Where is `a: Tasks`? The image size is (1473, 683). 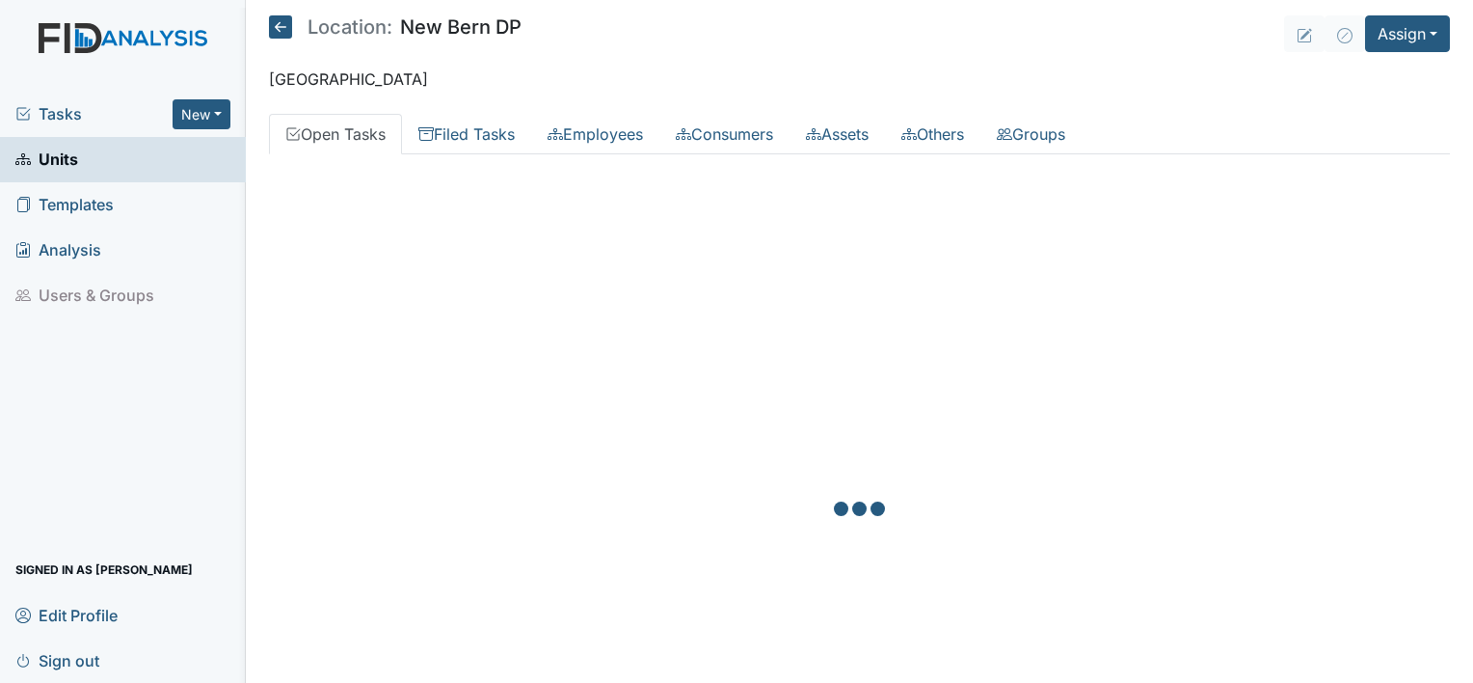 a: Tasks is located at coordinates (94, 114).